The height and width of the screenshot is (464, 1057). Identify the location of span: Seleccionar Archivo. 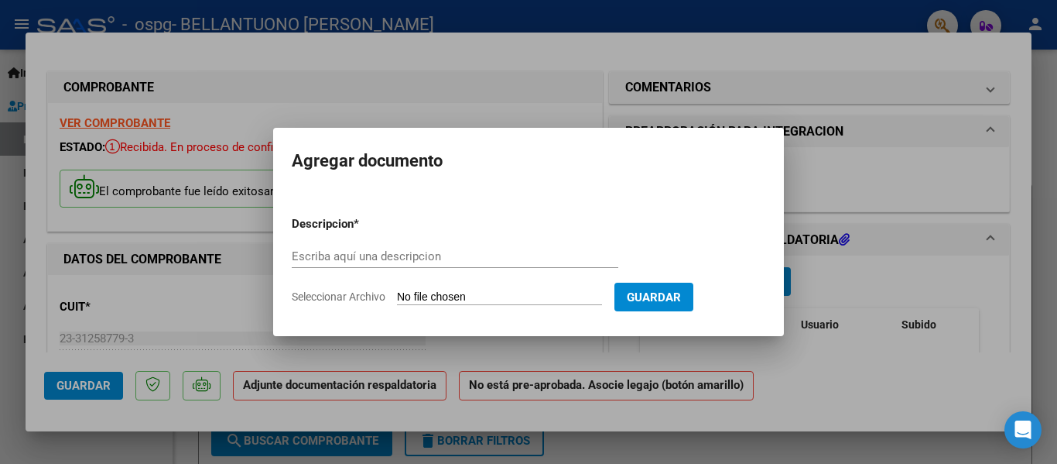
(338, 296).